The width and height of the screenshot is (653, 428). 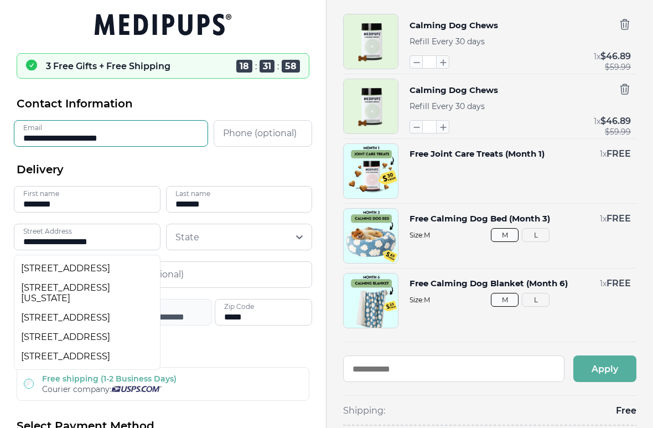 I want to click on img: Free Calming Dog Blanket (Month 6), so click(x=371, y=301).